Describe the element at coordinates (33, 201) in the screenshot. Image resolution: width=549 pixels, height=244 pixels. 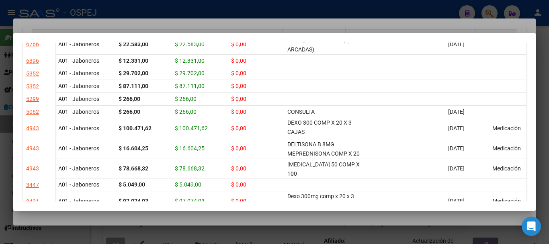
I see `div: 3431` at that location.